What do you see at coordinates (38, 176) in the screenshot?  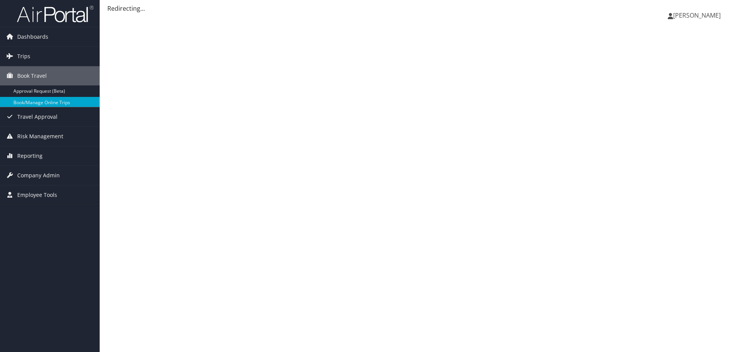 I see `span: Company Admin` at bounding box center [38, 176].